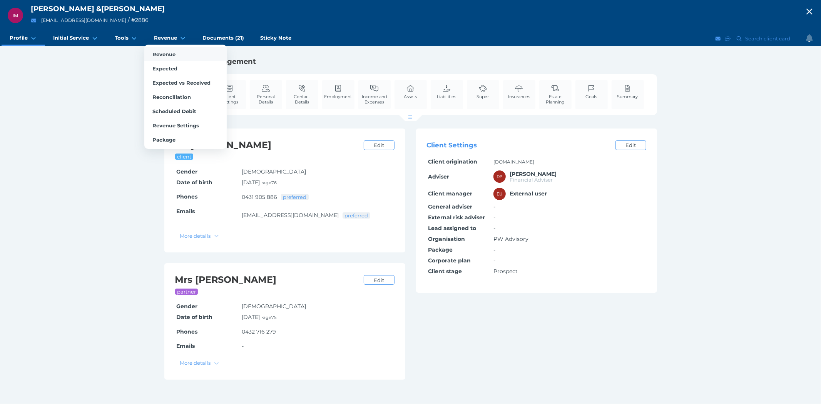 The width and height of the screenshot is (821, 404). I want to click on div: Ian May, so click(15, 15).